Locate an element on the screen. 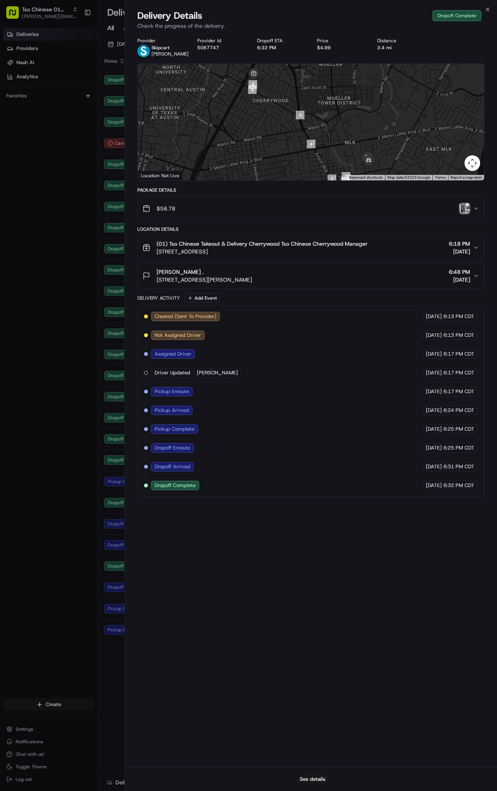 The image size is (497, 791). button: $58.78photo_proof_of_delivery image is located at coordinates (311, 209).